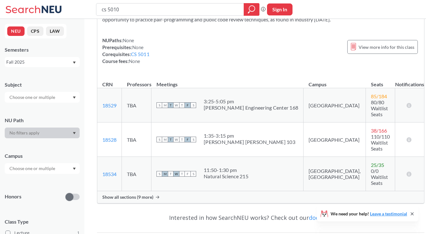  Describe the element at coordinates (126, 51) in the screenshot. I see `div: NUPaths: Prerequisites: Corequisites: Course fees:` at that location.